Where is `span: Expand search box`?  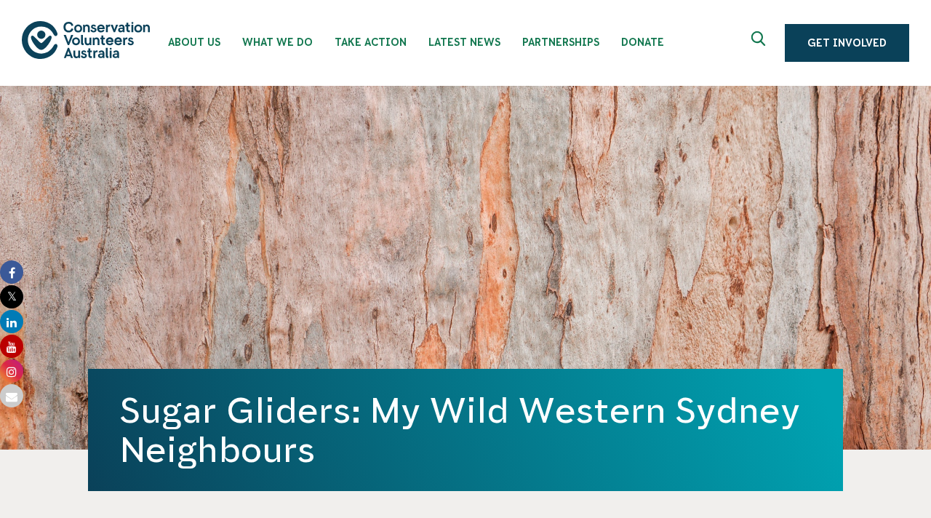 span: Expand search box is located at coordinates (760, 43).